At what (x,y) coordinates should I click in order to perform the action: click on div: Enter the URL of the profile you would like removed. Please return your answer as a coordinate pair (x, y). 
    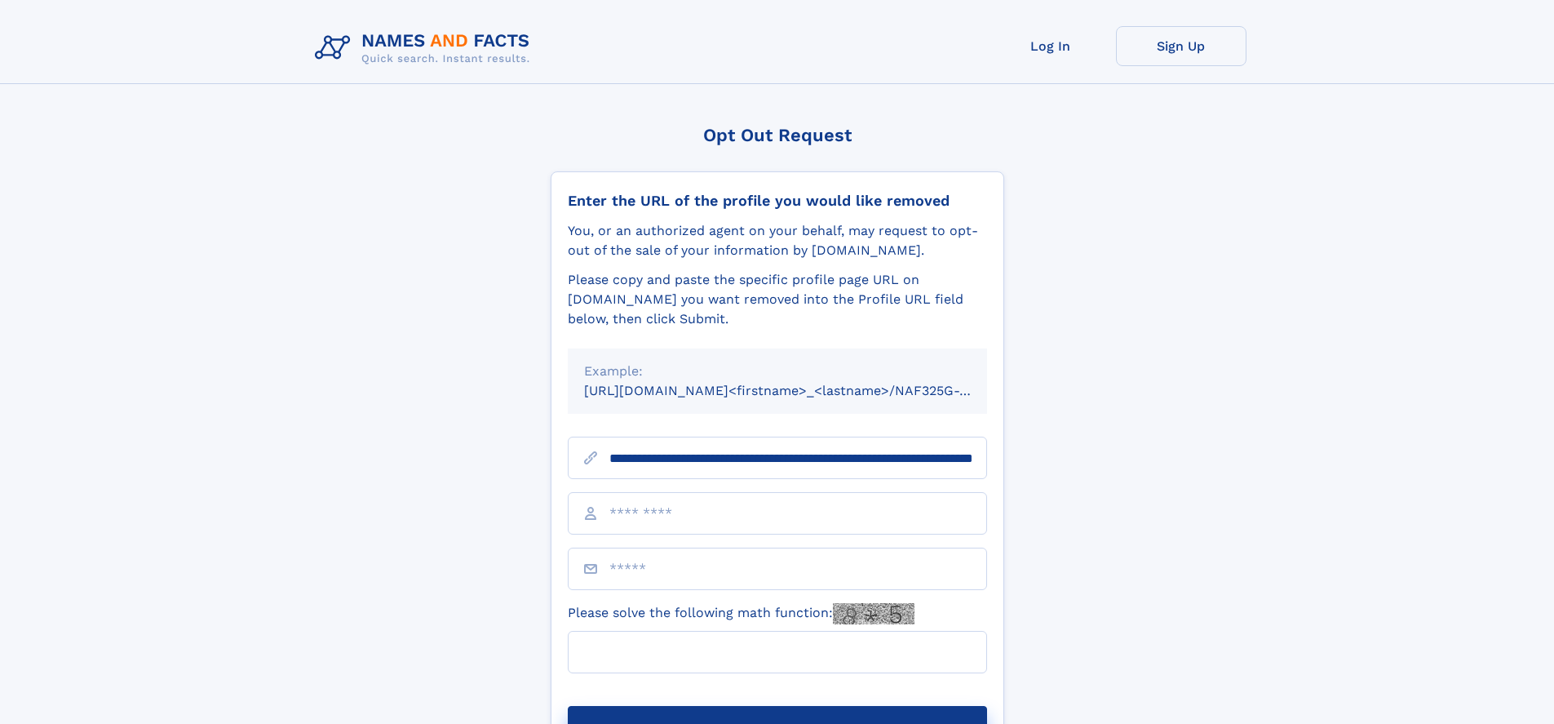
    Looking at the image, I should click on (778, 201).